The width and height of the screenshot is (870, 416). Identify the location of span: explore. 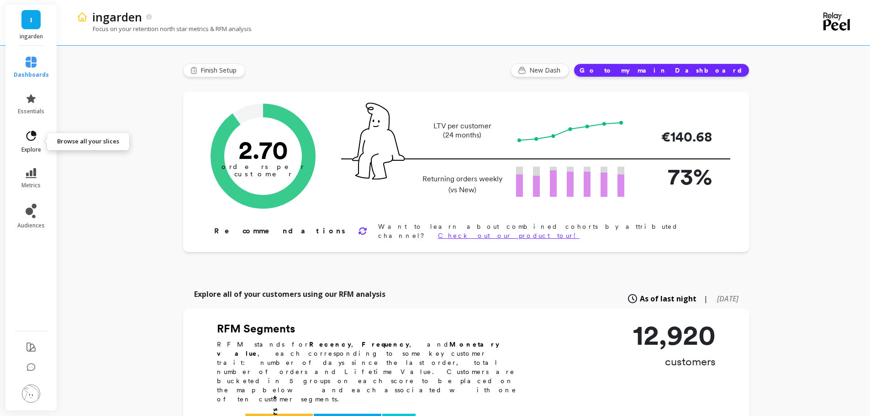
(31, 150).